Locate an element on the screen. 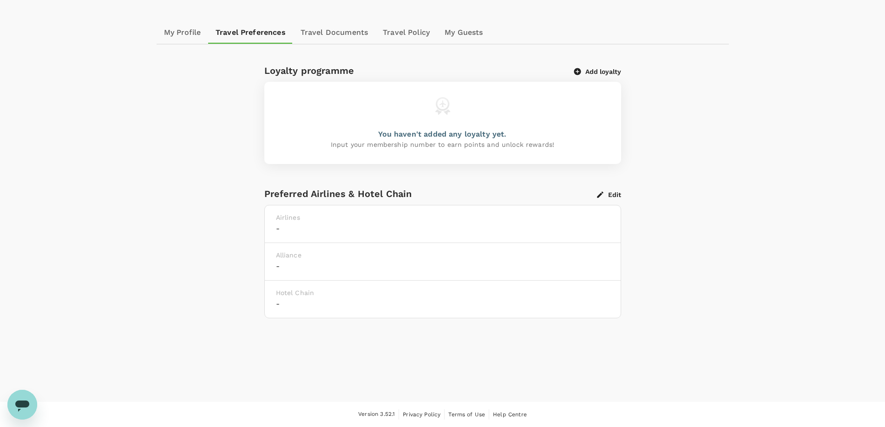 The height and width of the screenshot is (427, 885). span: Version 3.52.1 is located at coordinates (376, 414).